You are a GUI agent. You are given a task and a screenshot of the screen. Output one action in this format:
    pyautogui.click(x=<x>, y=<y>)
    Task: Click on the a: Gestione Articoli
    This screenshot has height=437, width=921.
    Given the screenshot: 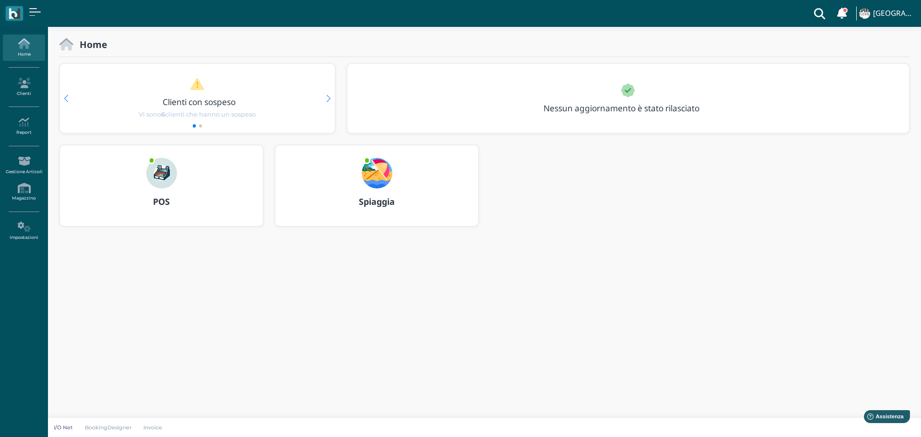 What is the action you would take?
    pyautogui.click(x=24, y=165)
    